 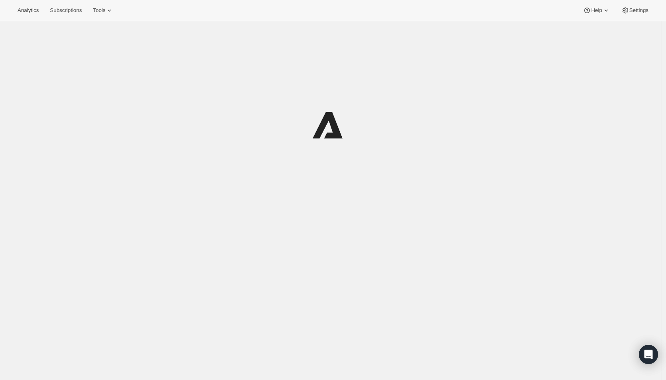 What do you see at coordinates (99, 10) in the screenshot?
I see `span: Tools` at bounding box center [99, 10].